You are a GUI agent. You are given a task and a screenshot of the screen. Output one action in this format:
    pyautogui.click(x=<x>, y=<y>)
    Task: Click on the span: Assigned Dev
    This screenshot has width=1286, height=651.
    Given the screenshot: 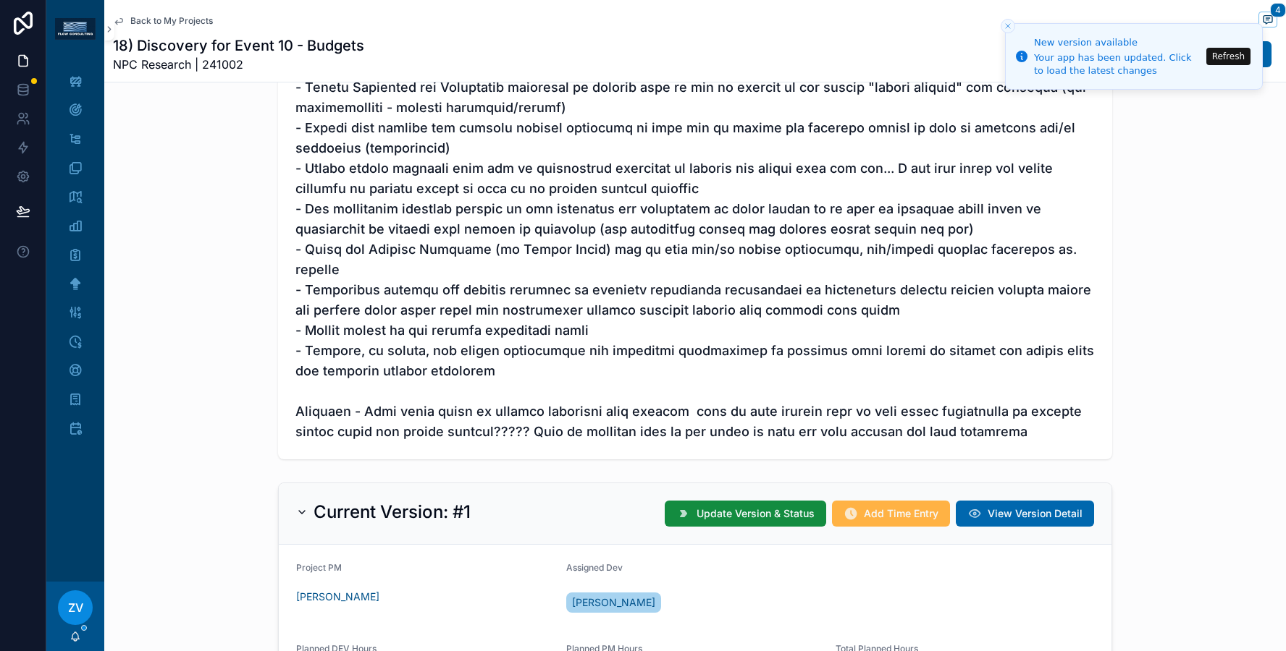 What is the action you would take?
    pyautogui.click(x=594, y=568)
    